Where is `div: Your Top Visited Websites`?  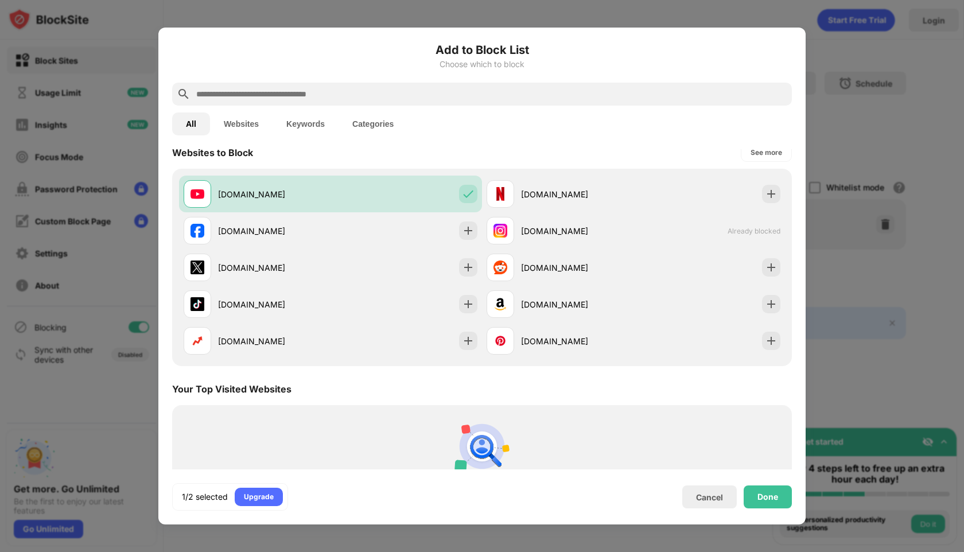 div: Your Top Visited Websites is located at coordinates (232, 389).